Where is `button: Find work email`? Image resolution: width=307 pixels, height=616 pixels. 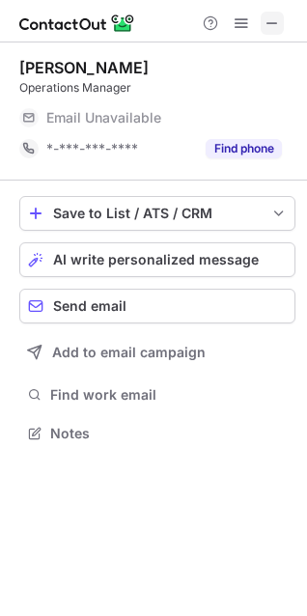 button: Find work email is located at coordinates (157, 395).